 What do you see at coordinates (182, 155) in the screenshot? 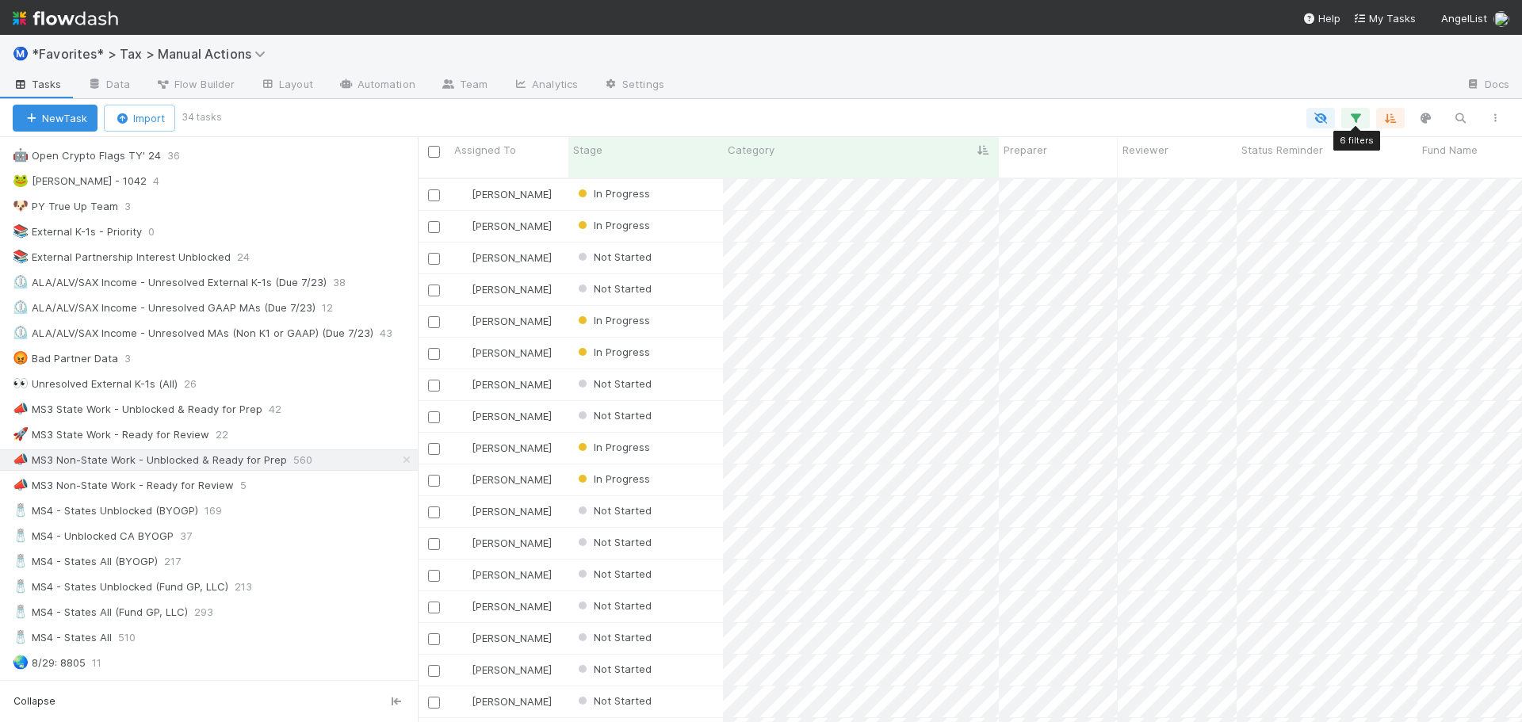
I see `span: 36` at bounding box center [182, 155].